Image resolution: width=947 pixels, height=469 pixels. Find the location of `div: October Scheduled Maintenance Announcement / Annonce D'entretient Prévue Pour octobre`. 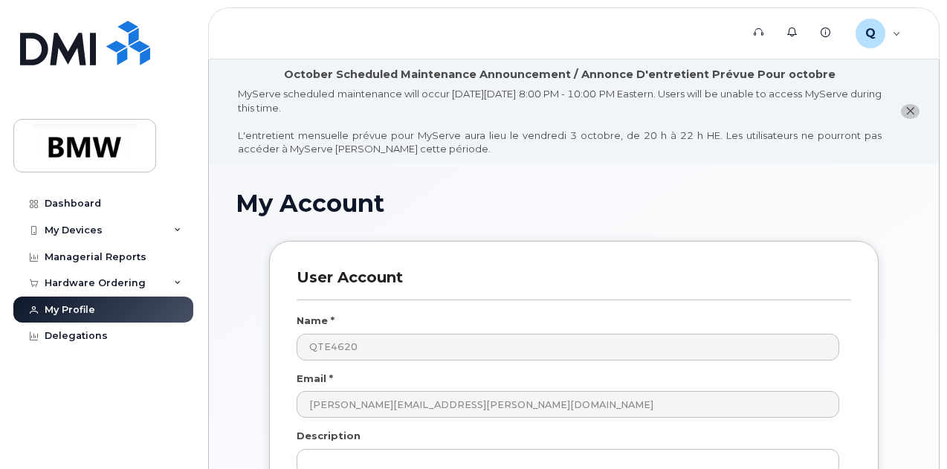

div: October Scheduled Maintenance Announcement / Annonce D'entretient Prévue Pour octobre is located at coordinates (559, 74).